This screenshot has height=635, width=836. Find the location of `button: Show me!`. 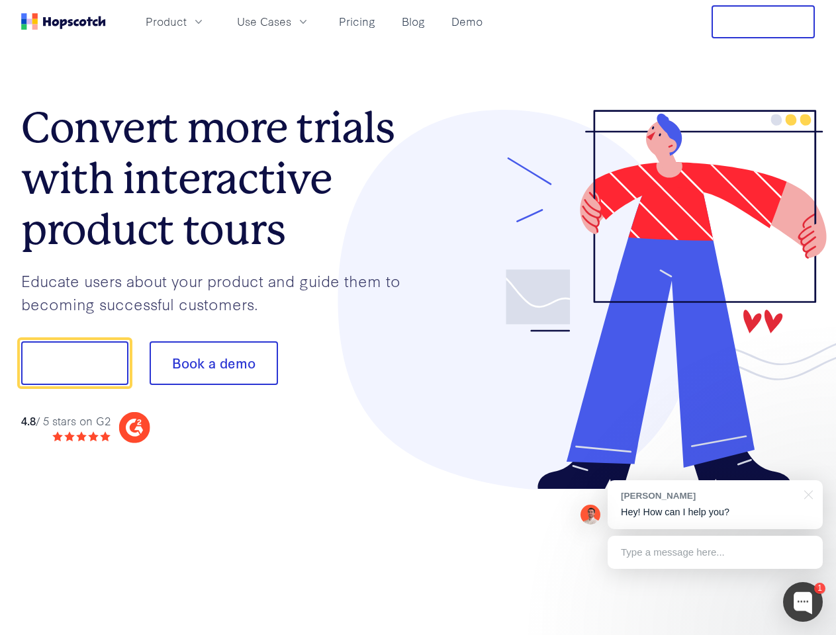

button: Show me! is located at coordinates (75, 363).